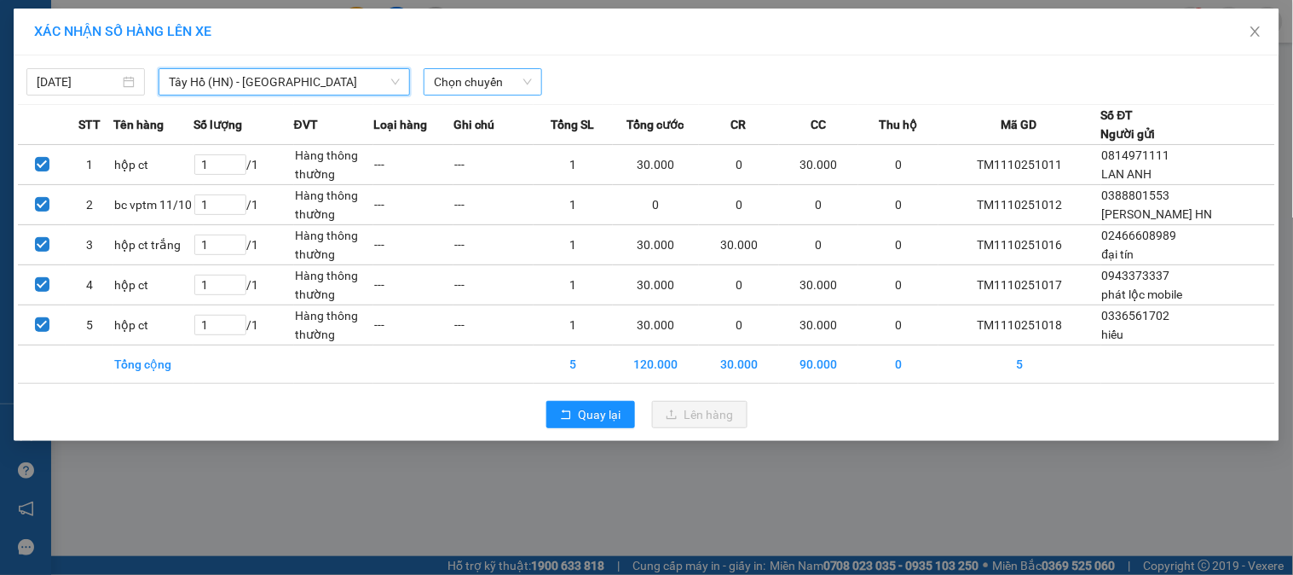  What do you see at coordinates (600, 414) in the screenshot?
I see `span: Quay lại` at bounding box center [600, 414].